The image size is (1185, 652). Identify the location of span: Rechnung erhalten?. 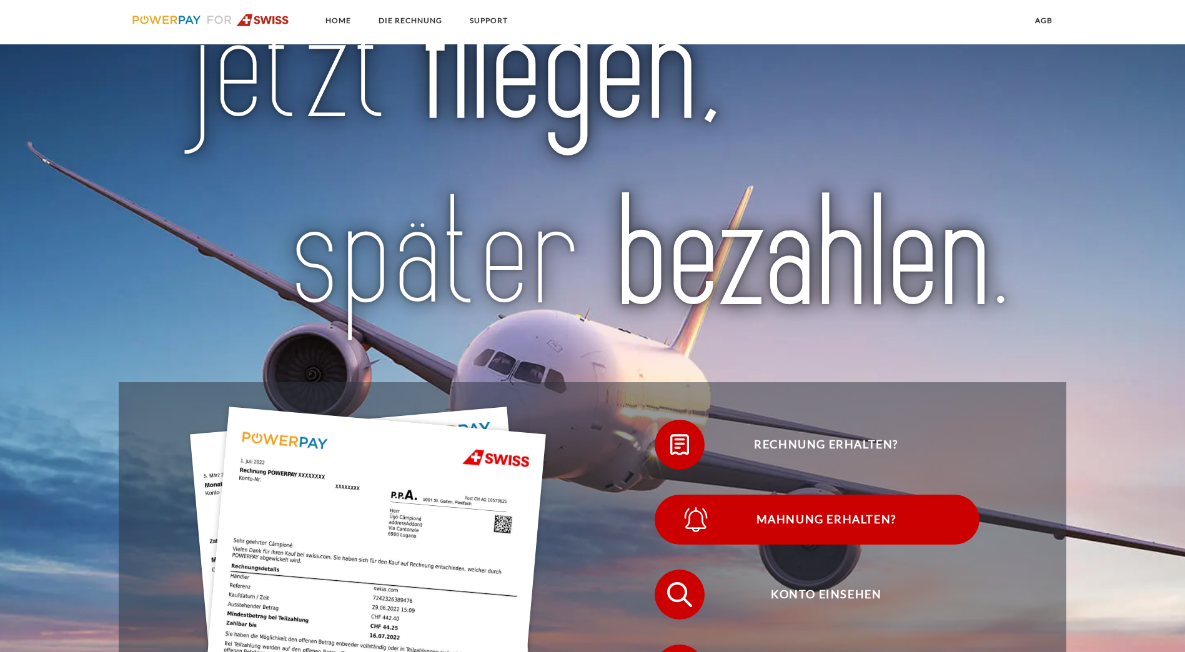
(826, 445).